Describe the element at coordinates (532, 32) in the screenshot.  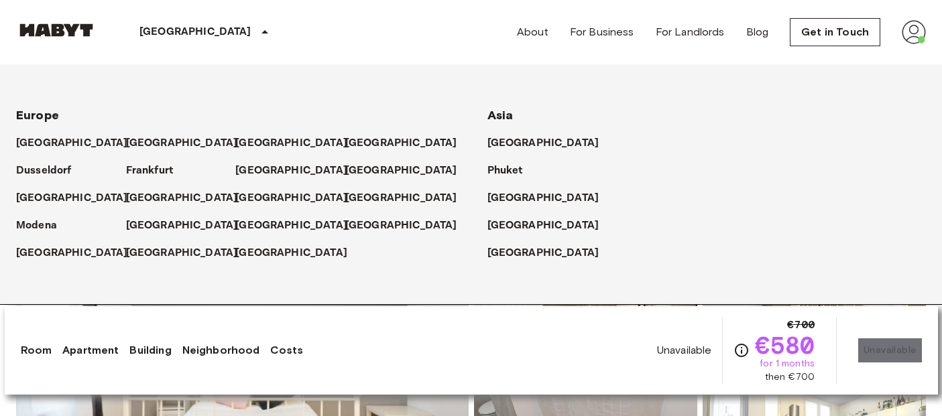
I see `a: About` at that location.